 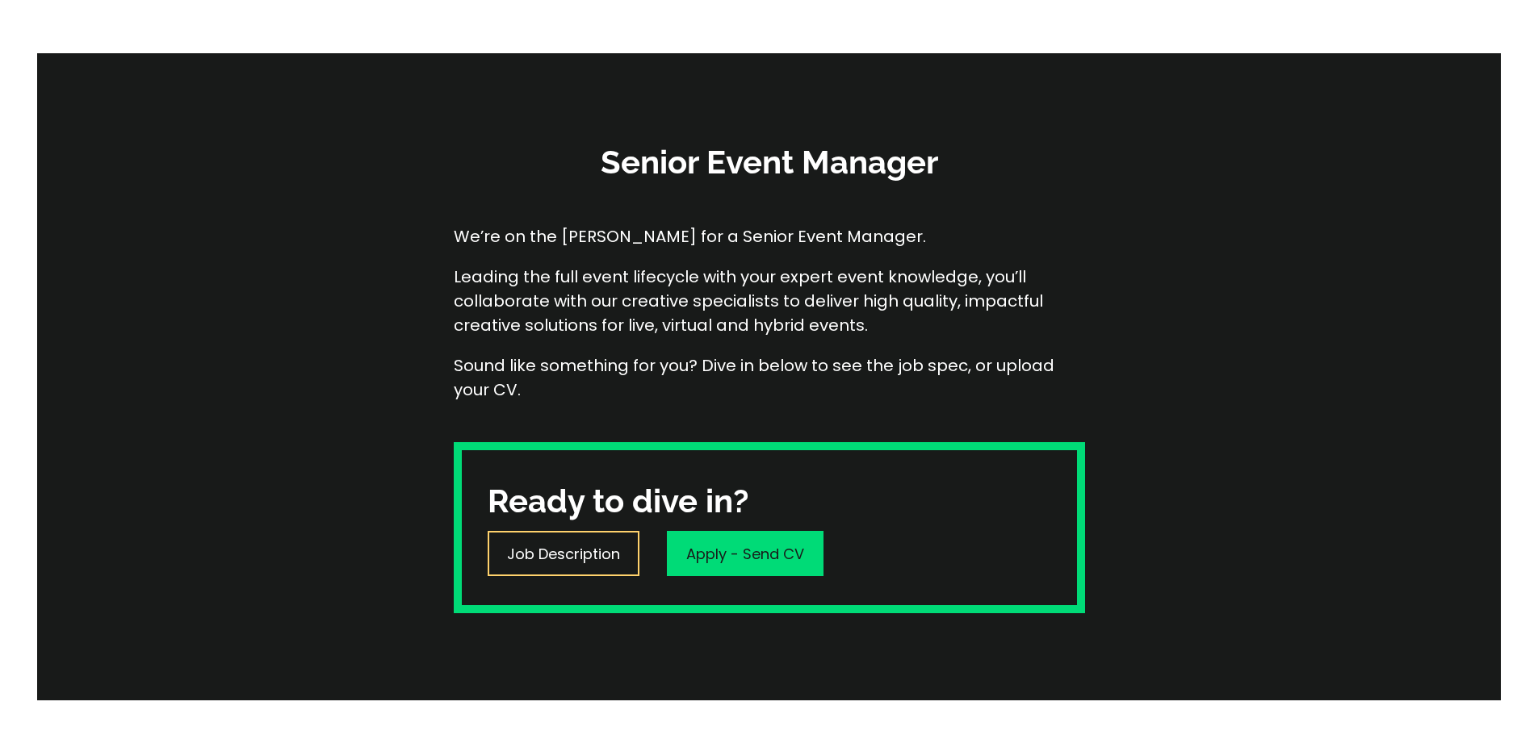 What do you see at coordinates (563, 554) in the screenshot?
I see `a: Job Description` at bounding box center [563, 554].